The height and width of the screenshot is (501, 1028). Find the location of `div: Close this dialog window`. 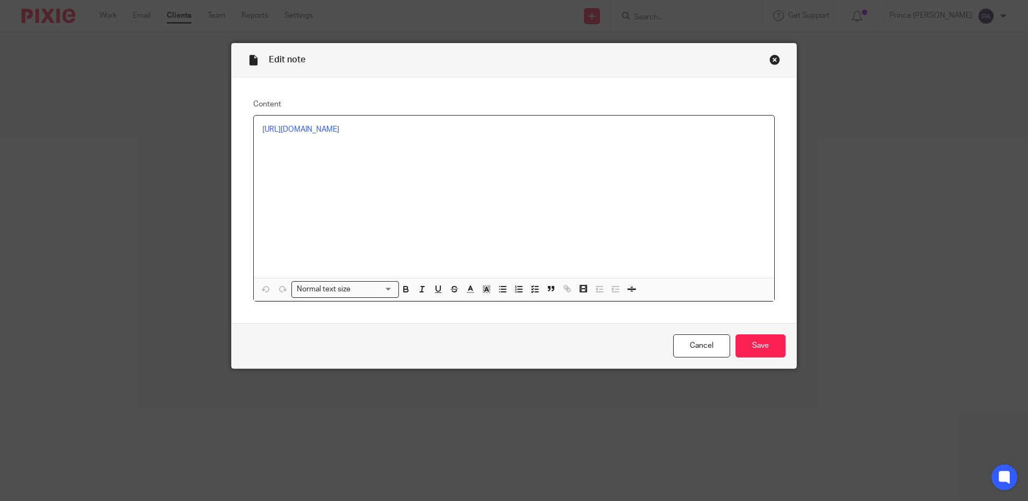

div: Close this dialog window is located at coordinates (775, 60).